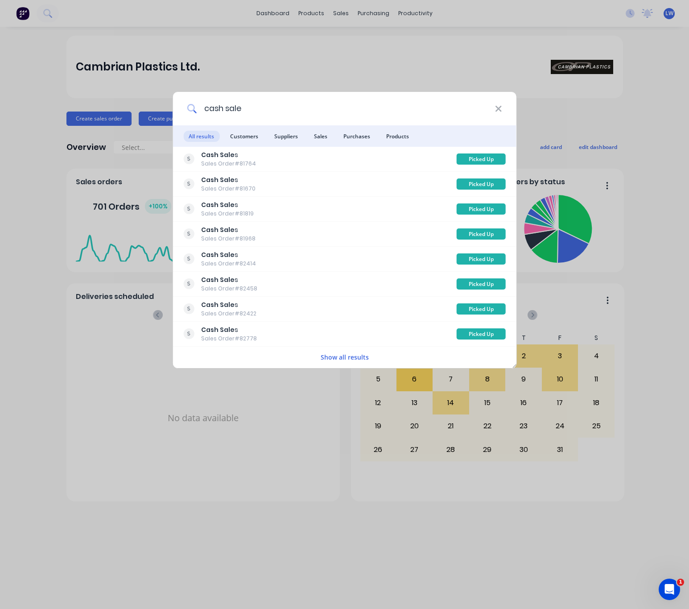 This screenshot has width=689, height=609. I want to click on span: All results, so click(201, 136).